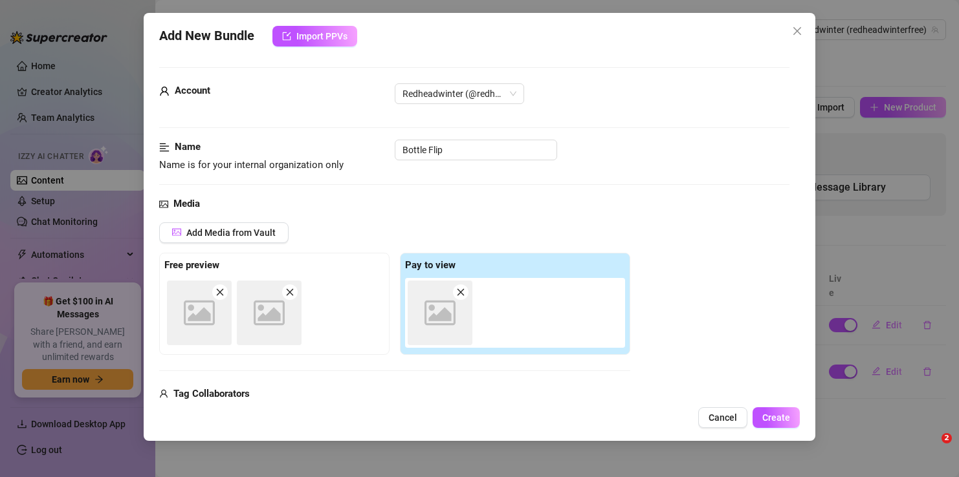  What do you see at coordinates (723, 418) in the screenshot?
I see `button: Cancel` at bounding box center [723, 418].